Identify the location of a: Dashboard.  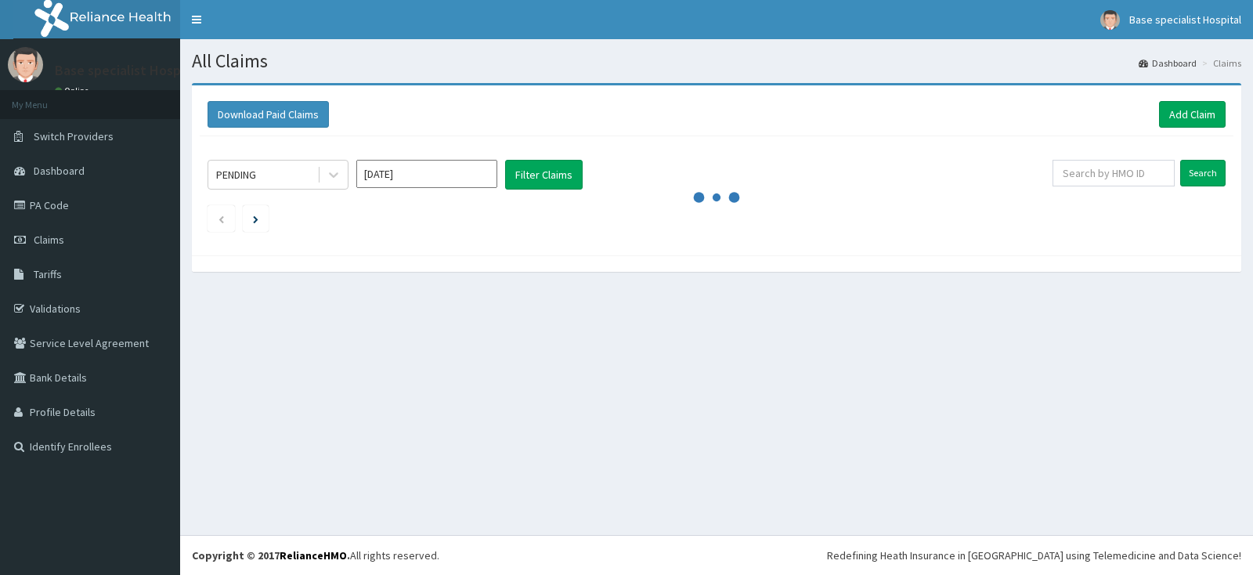
(1168, 63).